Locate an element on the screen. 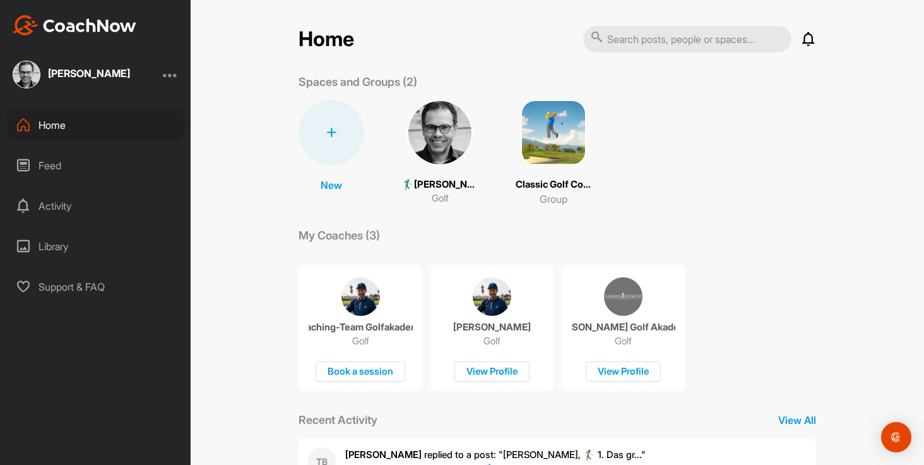 This screenshot has width=924, height=465. p: Coaching-Team Golfakademie is located at coordinates (361, 327).